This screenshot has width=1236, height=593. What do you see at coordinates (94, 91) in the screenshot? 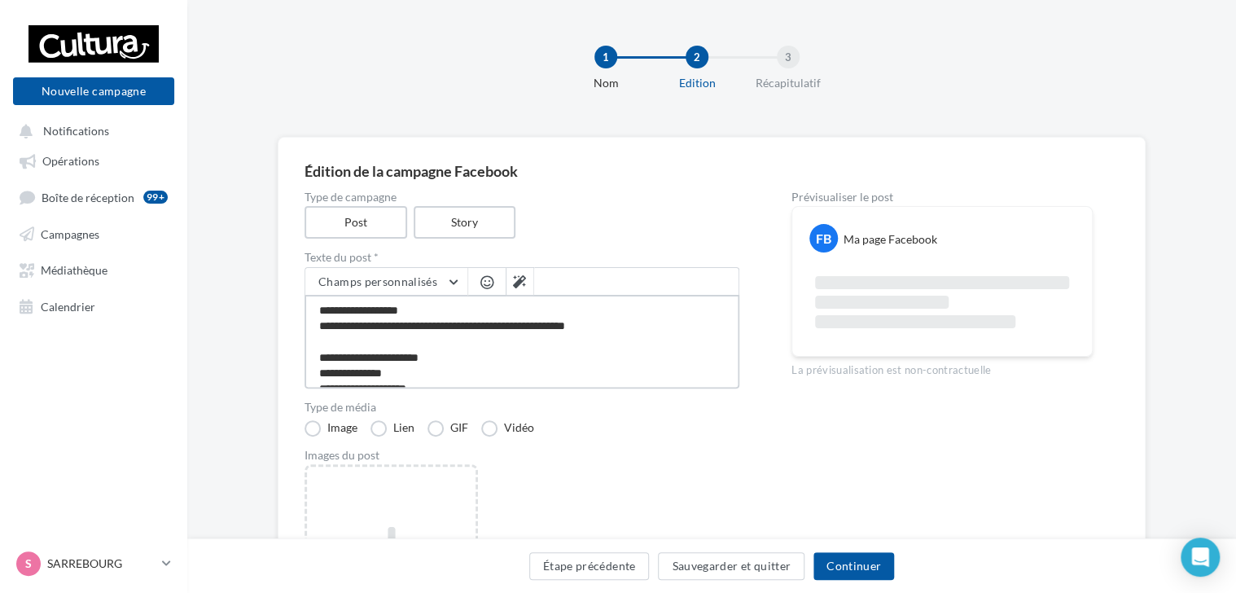
I see `button: Nouvelle campagne` at bounding box center [94, 91].